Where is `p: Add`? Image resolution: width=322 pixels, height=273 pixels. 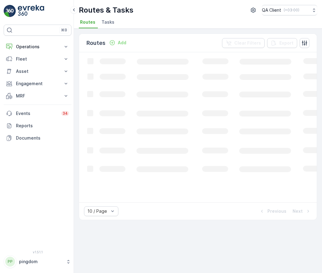
p: Add is located at coordinates (122, 43).